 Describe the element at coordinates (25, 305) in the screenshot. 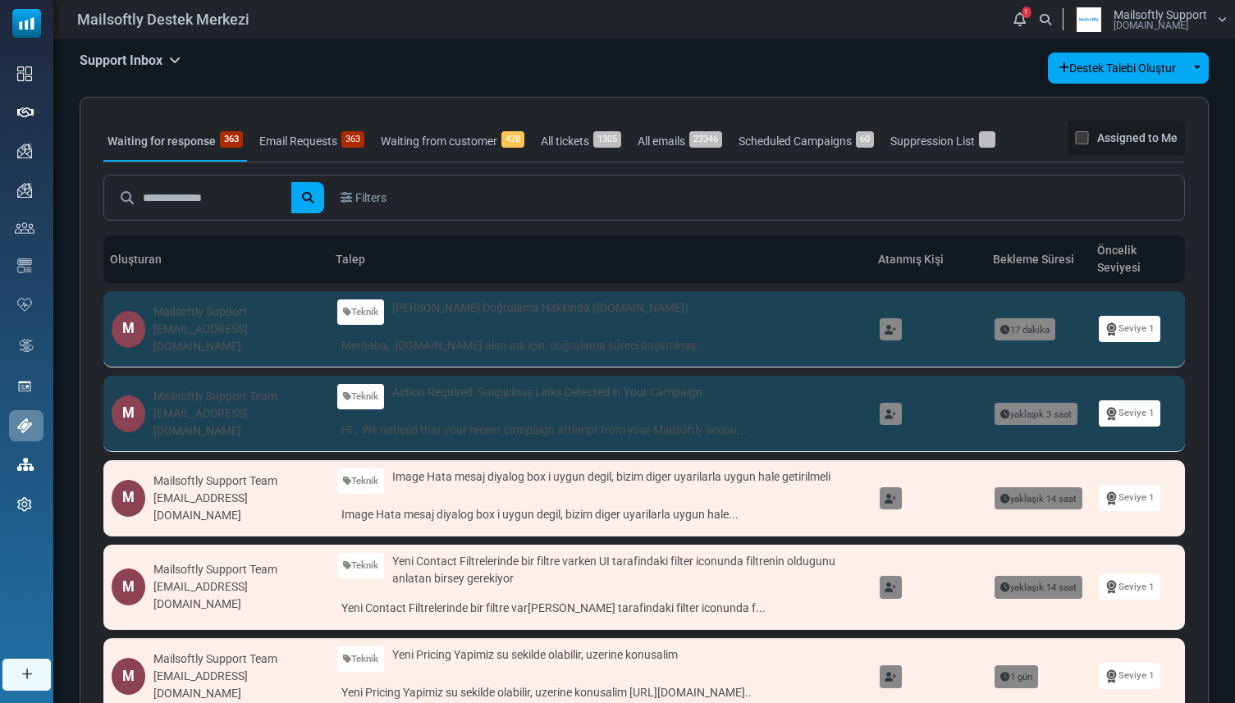

I see `img: domain-health-icon.svg` at that location.